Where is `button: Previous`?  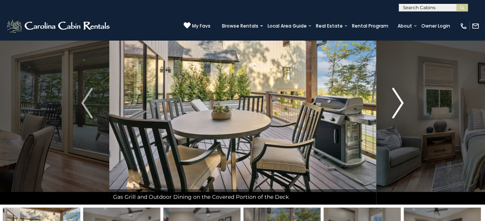
button: Previous is located at coordinates (87, 103).